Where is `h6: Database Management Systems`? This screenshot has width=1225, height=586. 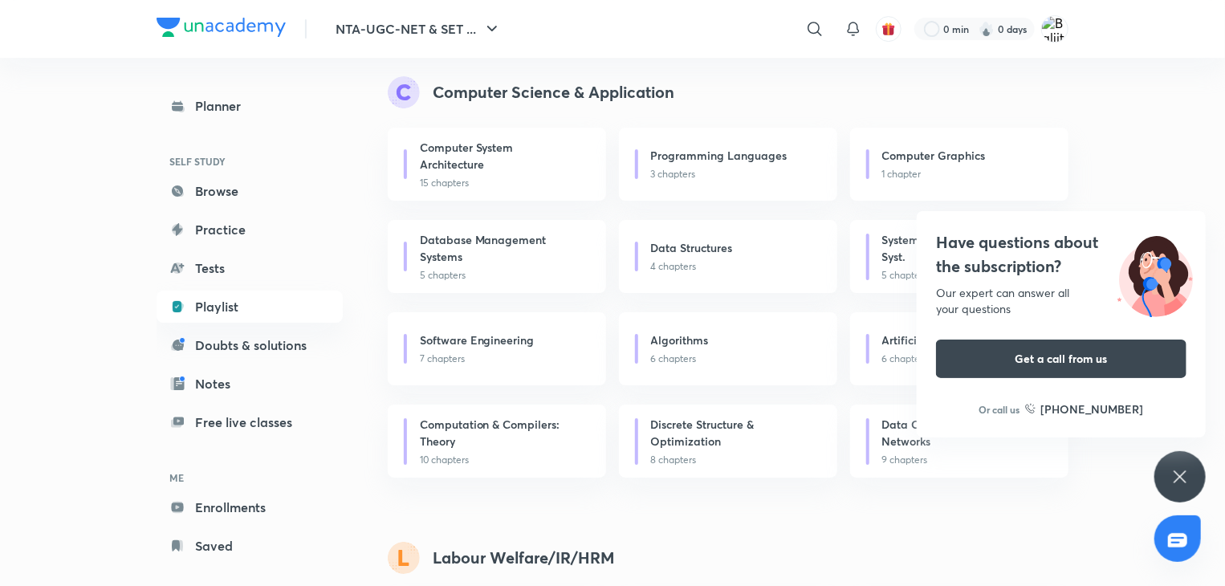
h6: Database Management Systems is located at coordinates (500, 248).